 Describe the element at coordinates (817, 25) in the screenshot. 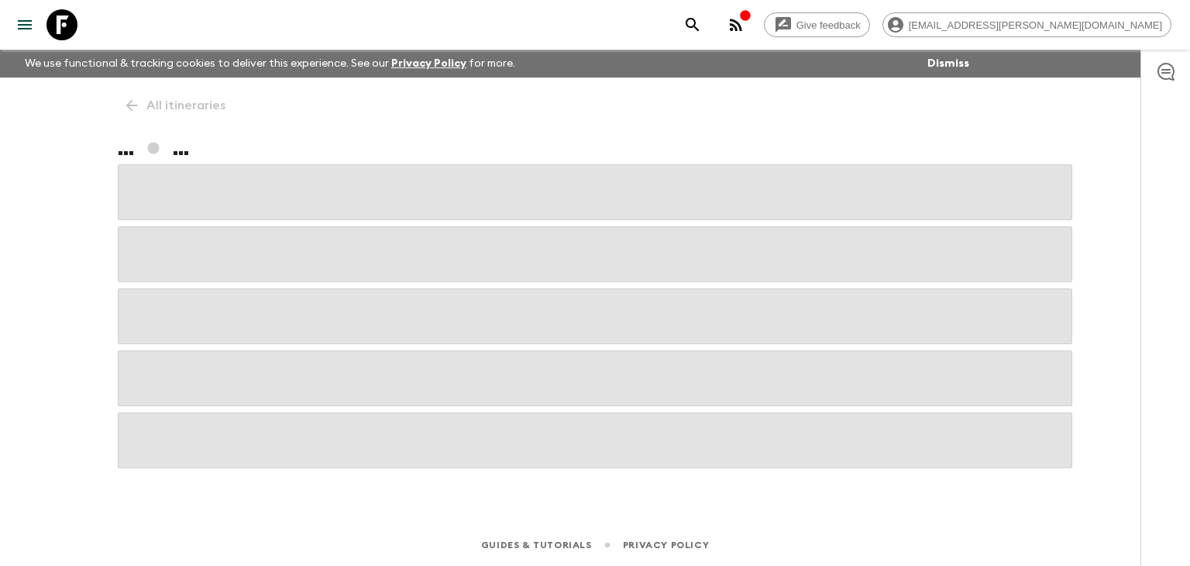

I see `a: Give feedback` at that location.